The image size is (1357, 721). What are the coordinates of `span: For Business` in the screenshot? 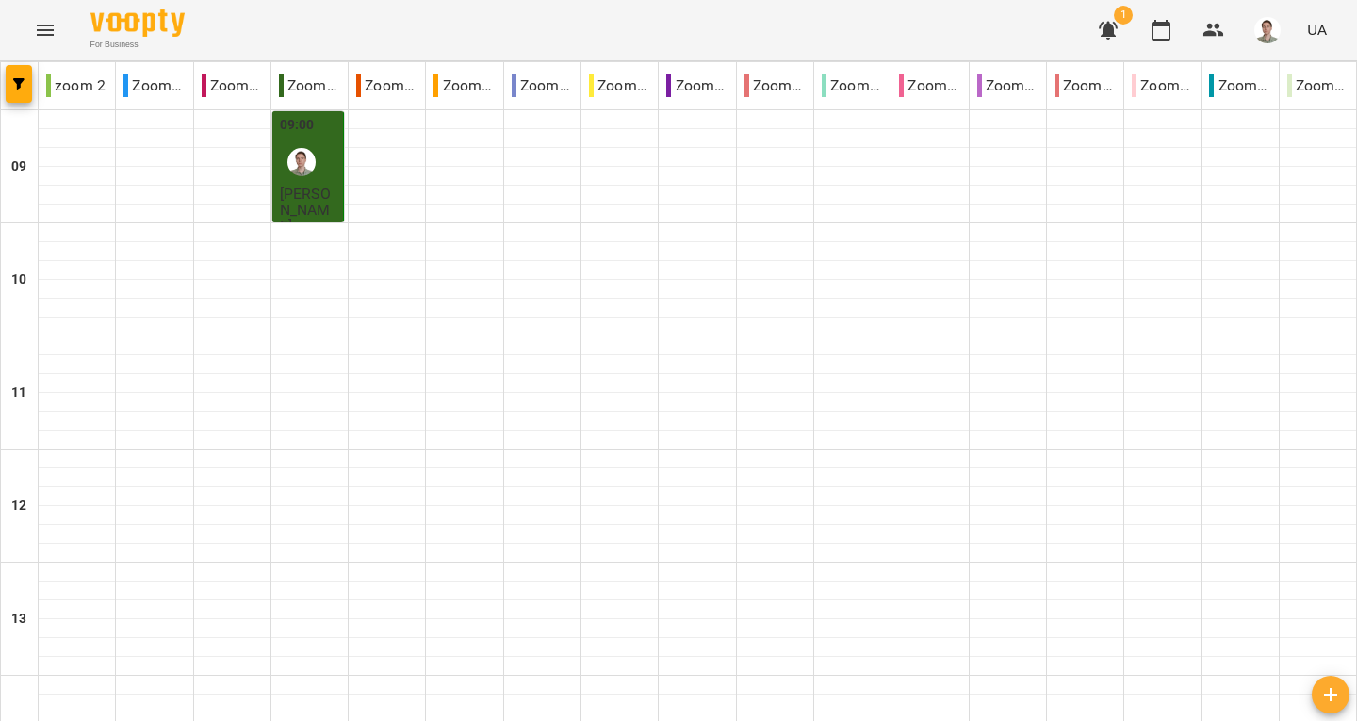 It's located at (138, 44).